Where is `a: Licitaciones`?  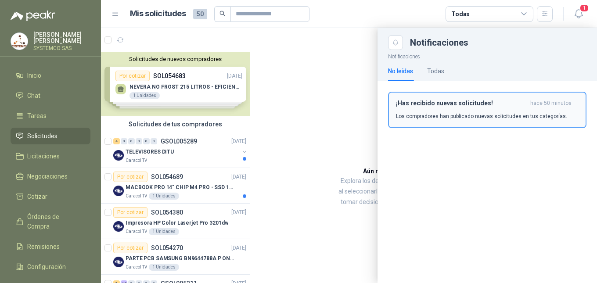
a: Licitaciones is located at coordinates (50, 156).